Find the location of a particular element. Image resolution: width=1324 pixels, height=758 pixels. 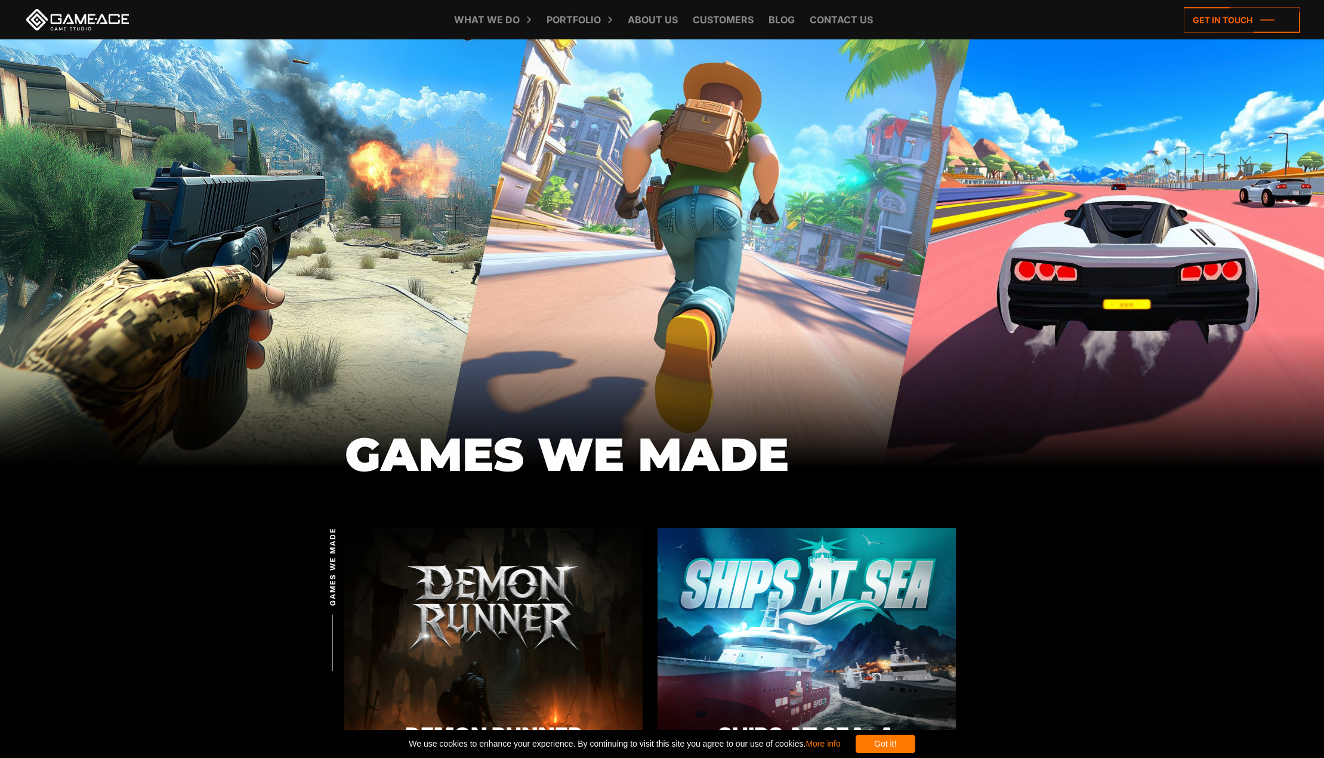

span: We use cookies to enhance your experience. By continuing to visit this site you agree to our use ... is located at coordinates (624, 744).